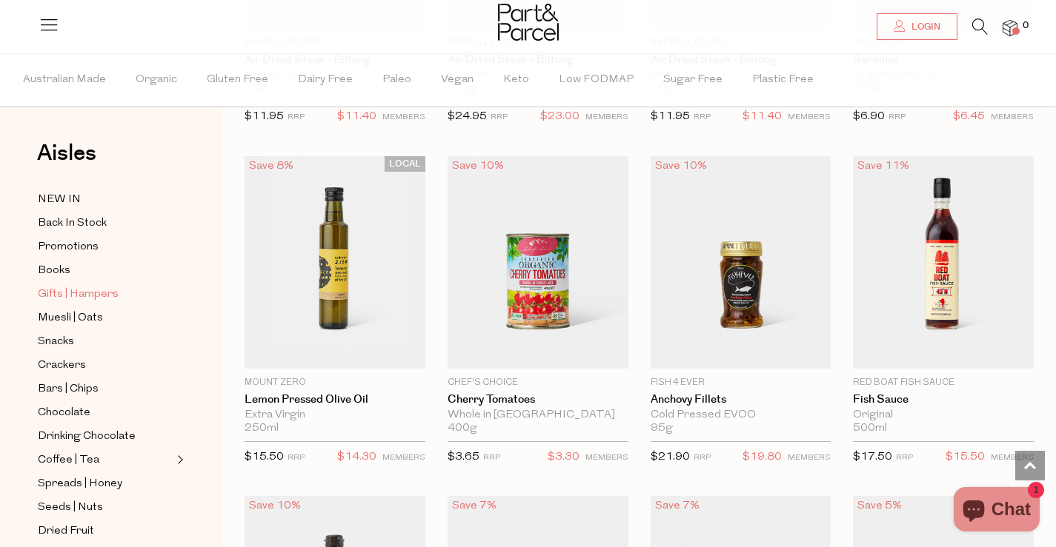  Describe the element at coordinates (105, 507) in the screenshot. I see `a: Seeds | Nuts` at that location.